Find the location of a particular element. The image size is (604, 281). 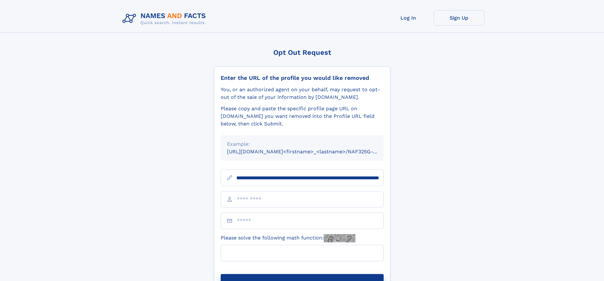

a: Sign Up is located at coordinates (459, 18).